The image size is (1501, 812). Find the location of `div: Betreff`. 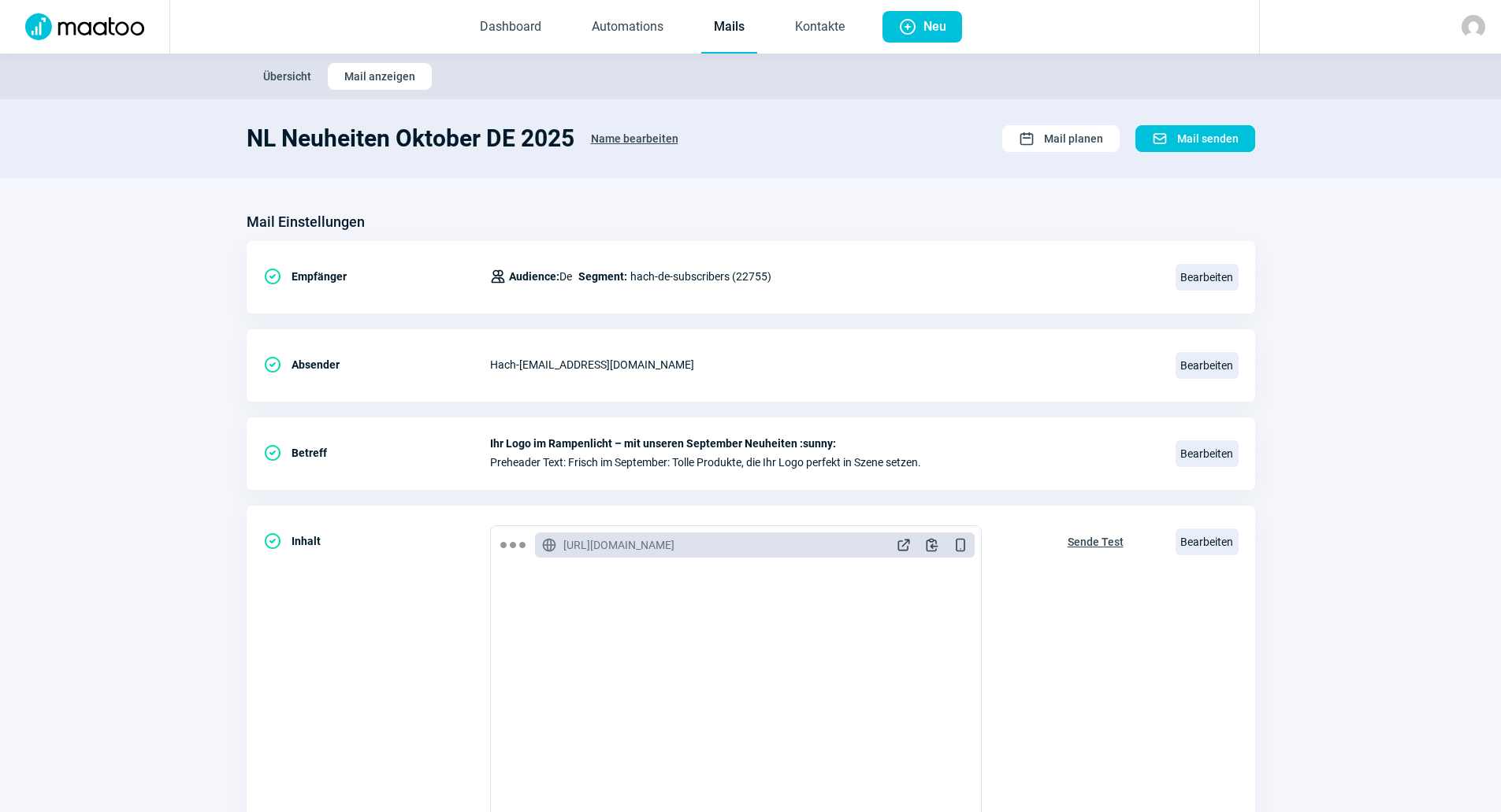

div: Betreff is located at coordinates (376, 453).